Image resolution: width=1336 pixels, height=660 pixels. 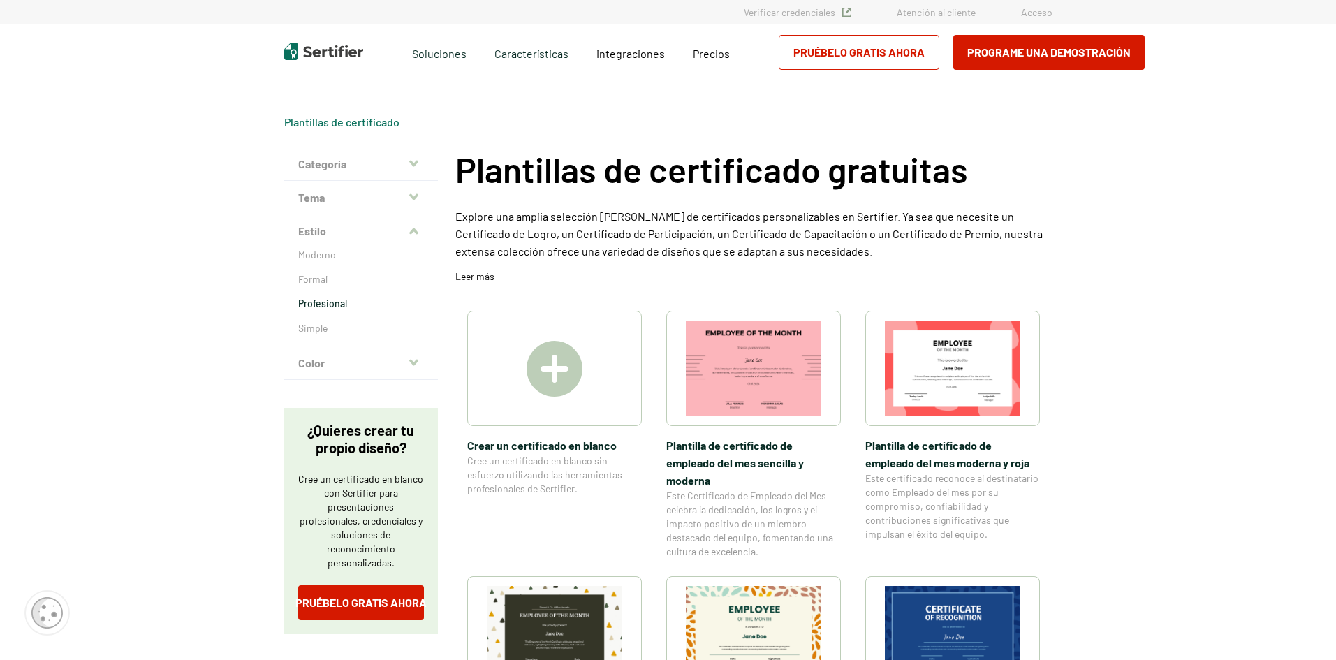 I want to click on img: Icono emergente de cookies, so click(x=47, y=613).